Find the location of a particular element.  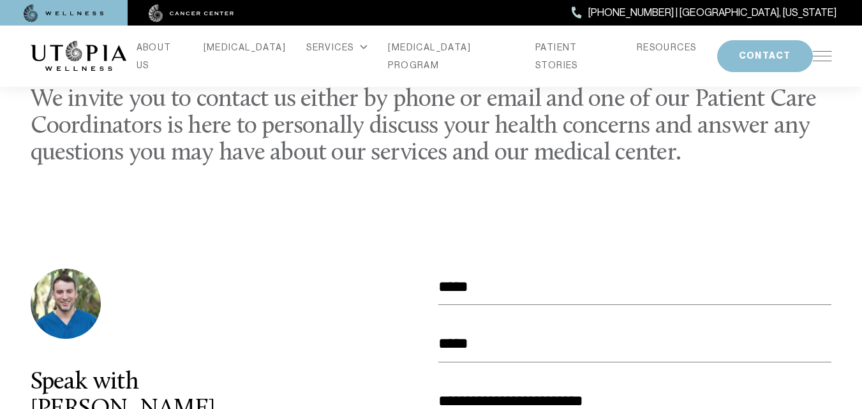

img: icon-hamburger is located at coordinates (823, 56).